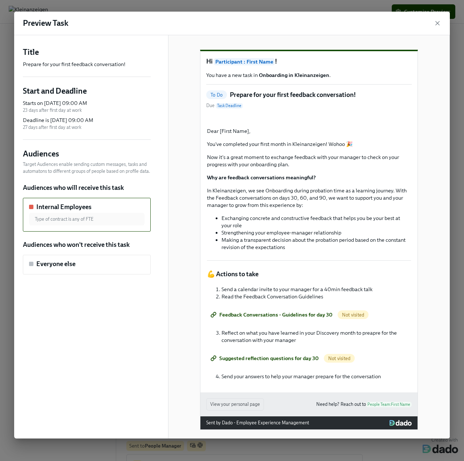  What do you see at coordinates (64, 207) in the screenshot?
I see `h5: Internal Employees` at bounding box center [64, 207].